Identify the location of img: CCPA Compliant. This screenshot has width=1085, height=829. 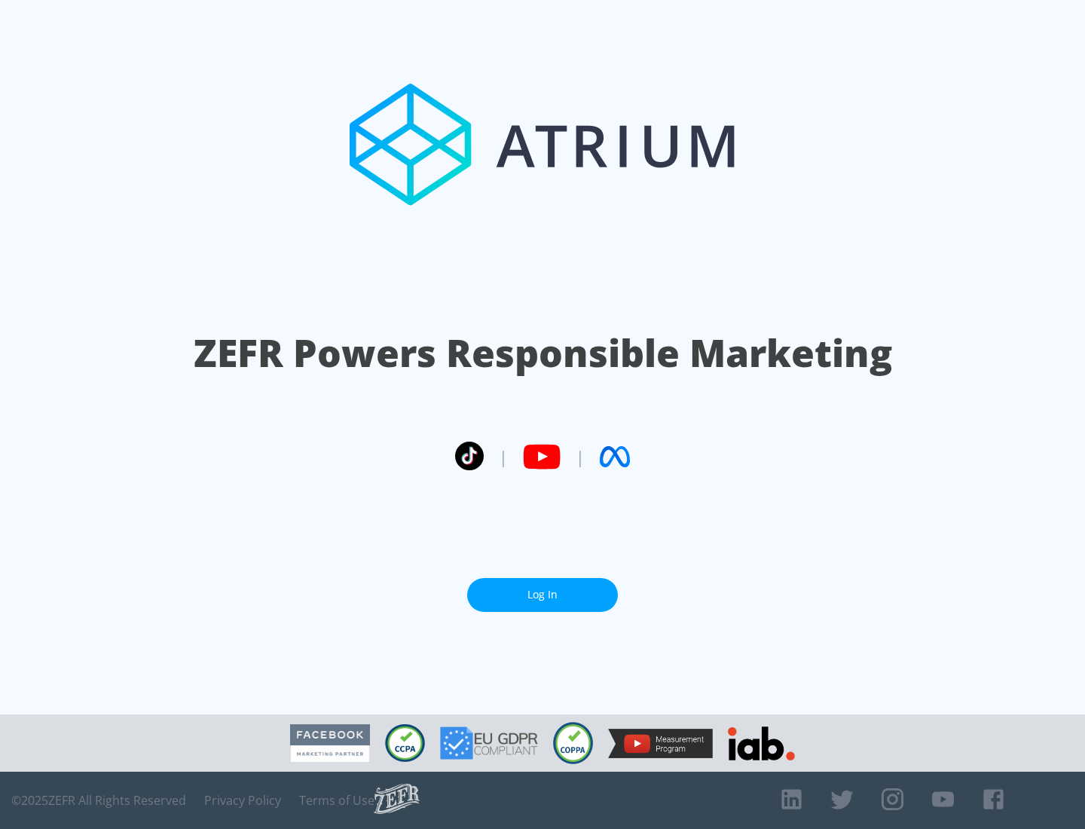
(405, 743).